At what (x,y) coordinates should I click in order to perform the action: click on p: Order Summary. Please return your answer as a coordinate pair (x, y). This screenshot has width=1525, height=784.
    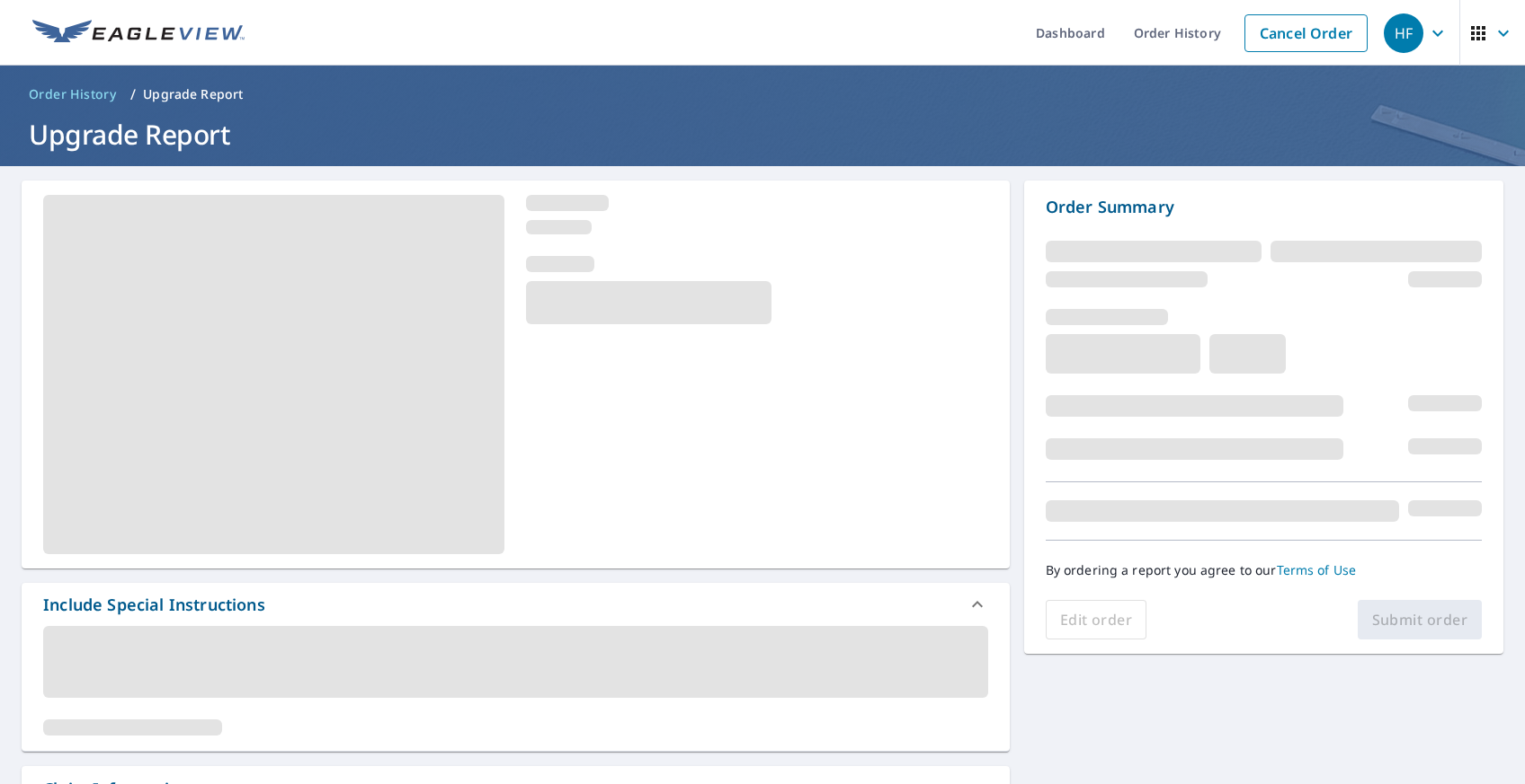
    Looking at the image, I should click on (1263, 206).